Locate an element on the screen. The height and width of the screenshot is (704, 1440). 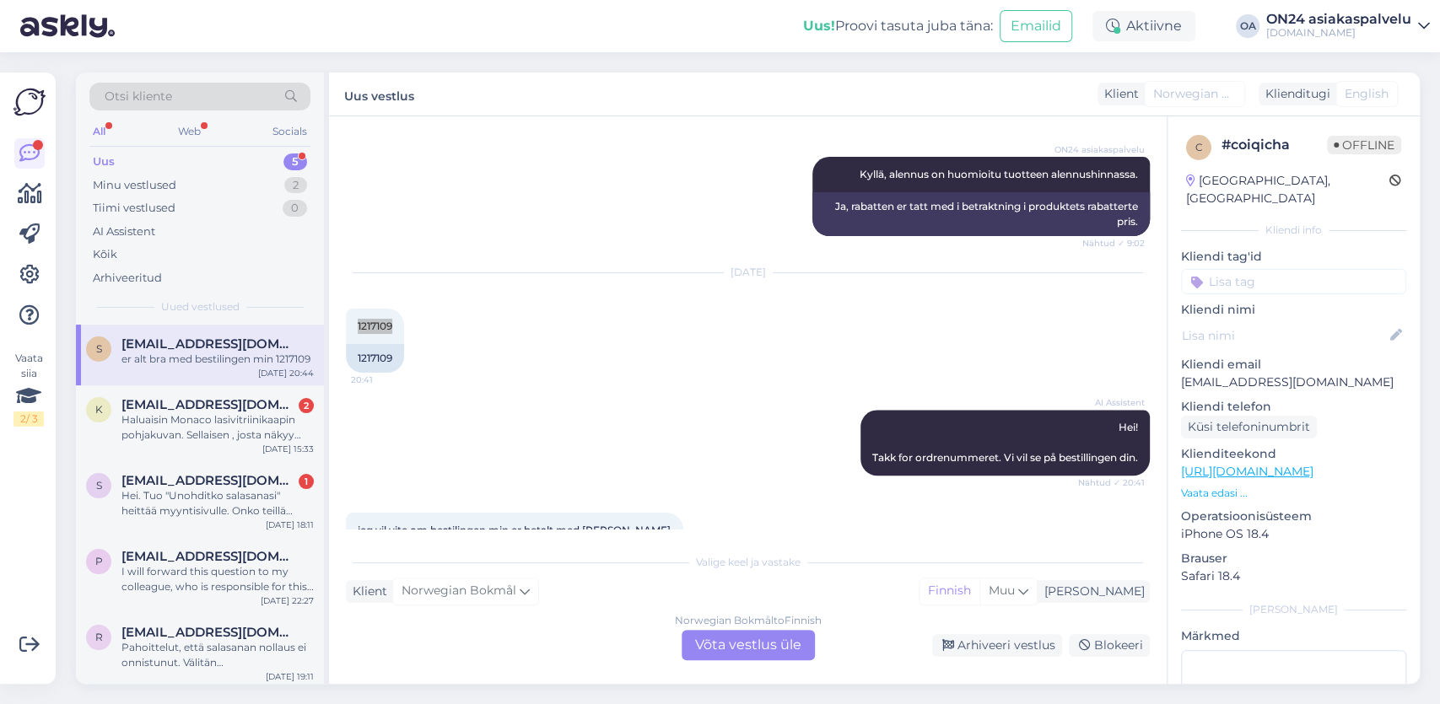
div: Kliendi info is located at coordinates (1293, 230).